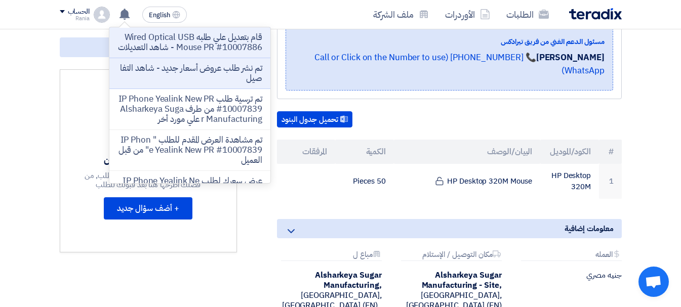 Image resolution: width=681 pixels, height=307 pixels. Describe the element at coordinates (570, 152) in the screenshot. I see `th: الكود/الموديل` at that location.